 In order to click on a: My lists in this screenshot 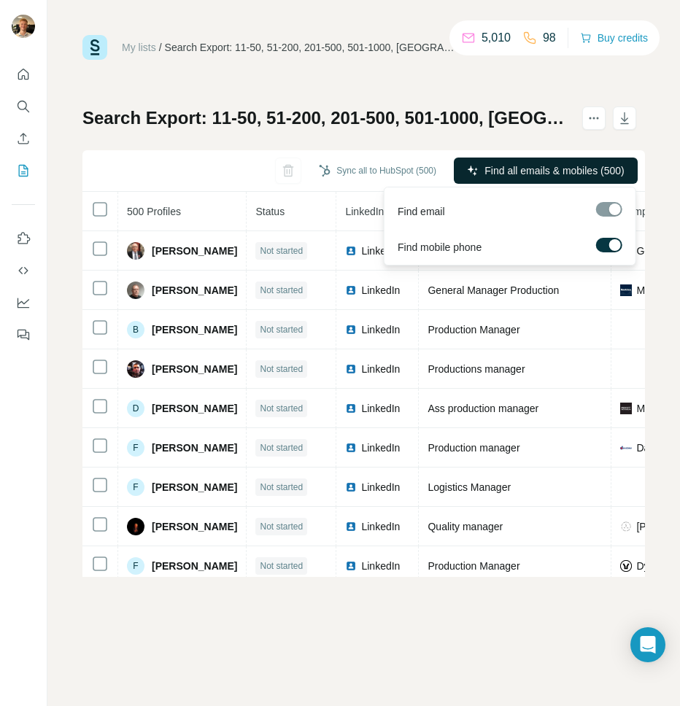, I will do `click(139, 47)`.